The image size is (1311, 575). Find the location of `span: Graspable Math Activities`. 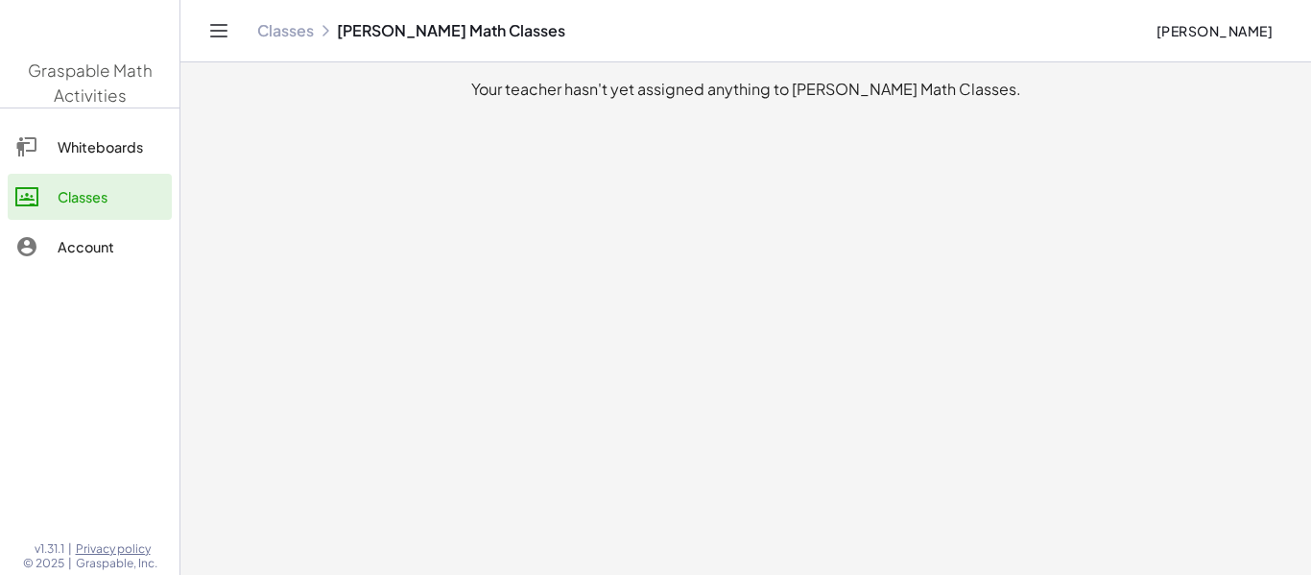

span: Graspable Math Activities is located at coordinates (90, 83).